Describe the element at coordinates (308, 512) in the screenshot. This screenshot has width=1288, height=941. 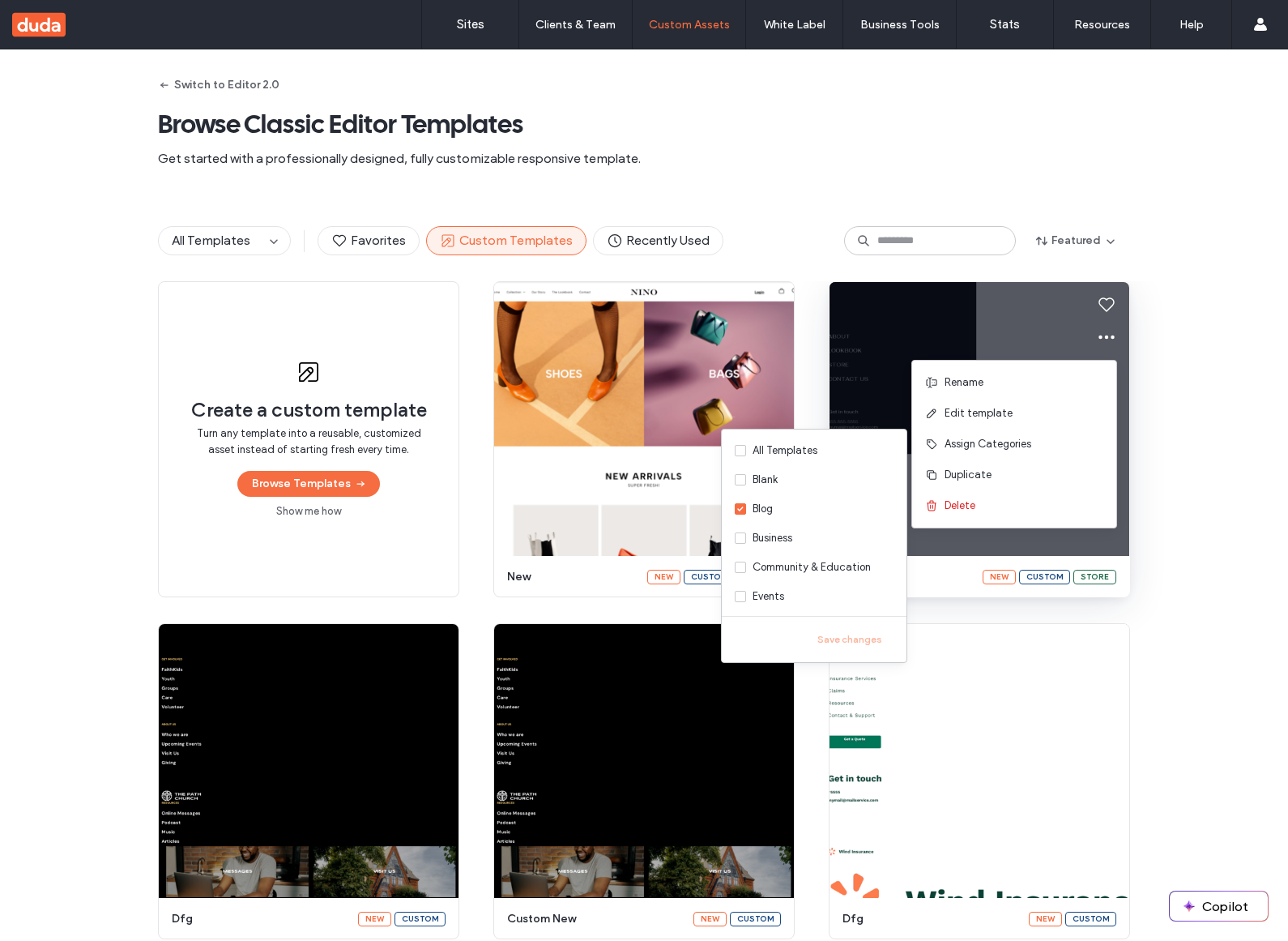
I see `a: Show me how` at that location.